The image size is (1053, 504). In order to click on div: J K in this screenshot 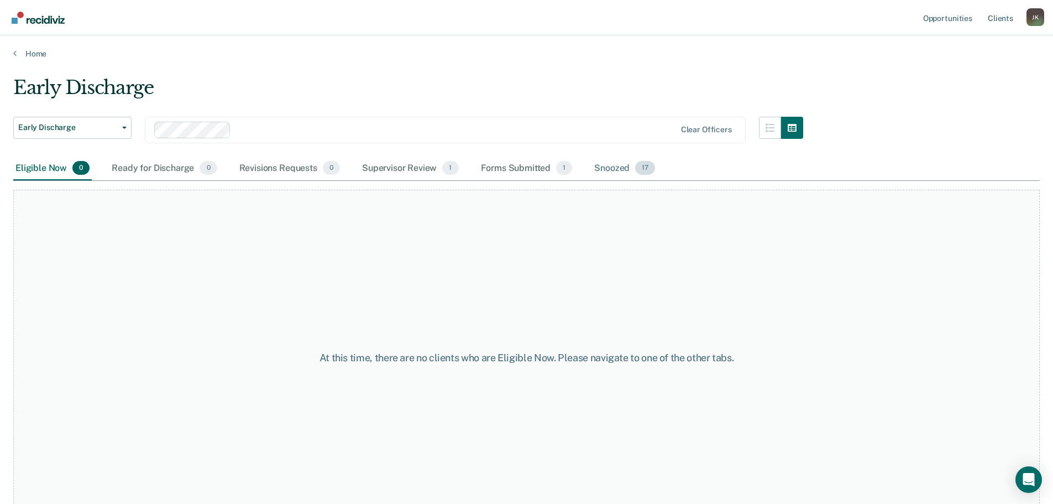, I will do `click(1036, 17)`.